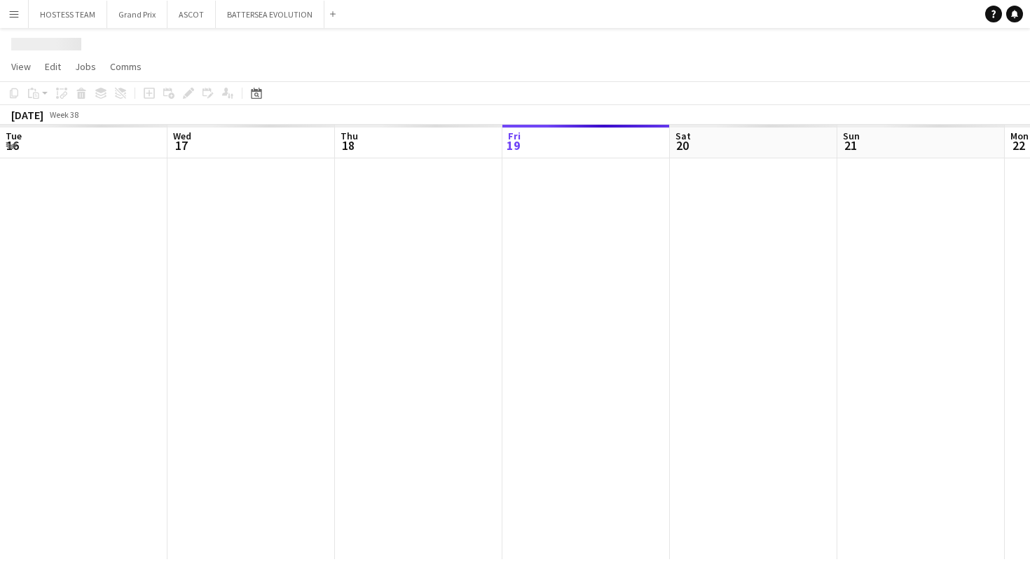 This screenshot has width=1030, height=583. Describe the element at coordinates (13, 145) in the screenshot. I see `span: 16` at that location.